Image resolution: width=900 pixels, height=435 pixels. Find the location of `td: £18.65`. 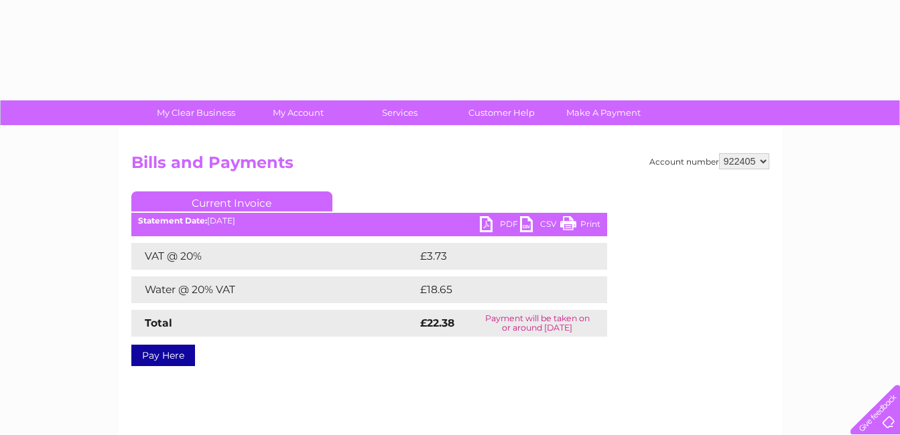

td: £18.65 is located at coordinates (498, 290).